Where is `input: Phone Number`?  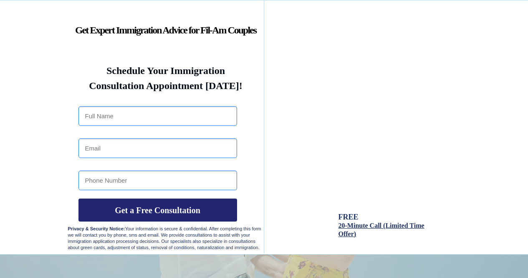 input: Phone Number is located at coordinates (158, 180).